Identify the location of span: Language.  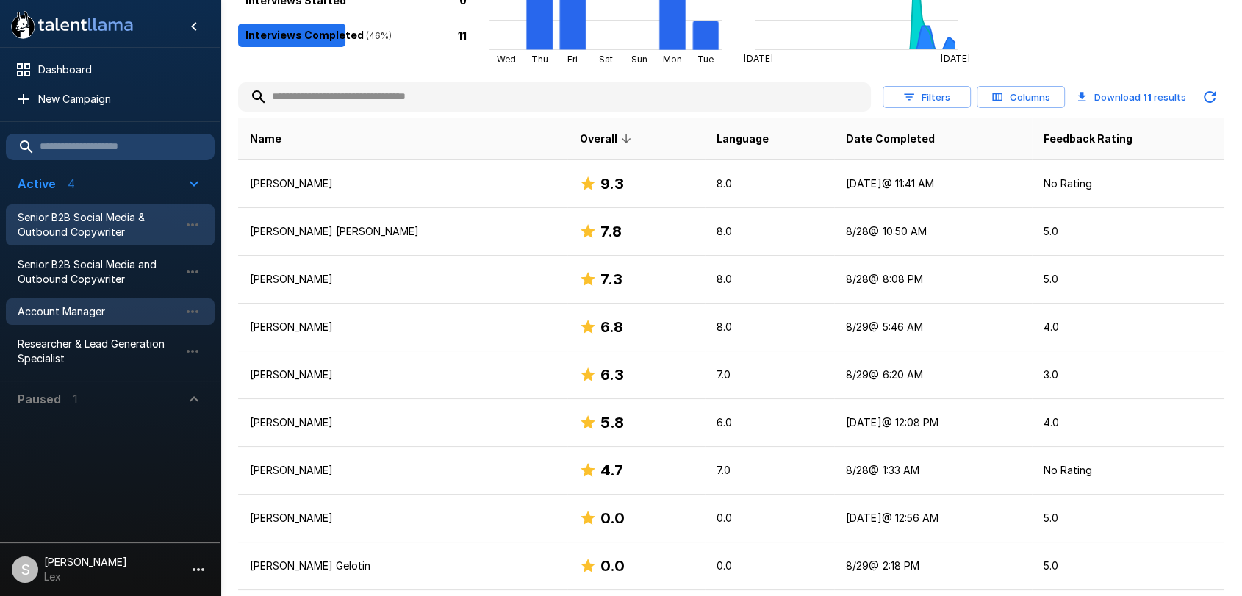
(742, 139).